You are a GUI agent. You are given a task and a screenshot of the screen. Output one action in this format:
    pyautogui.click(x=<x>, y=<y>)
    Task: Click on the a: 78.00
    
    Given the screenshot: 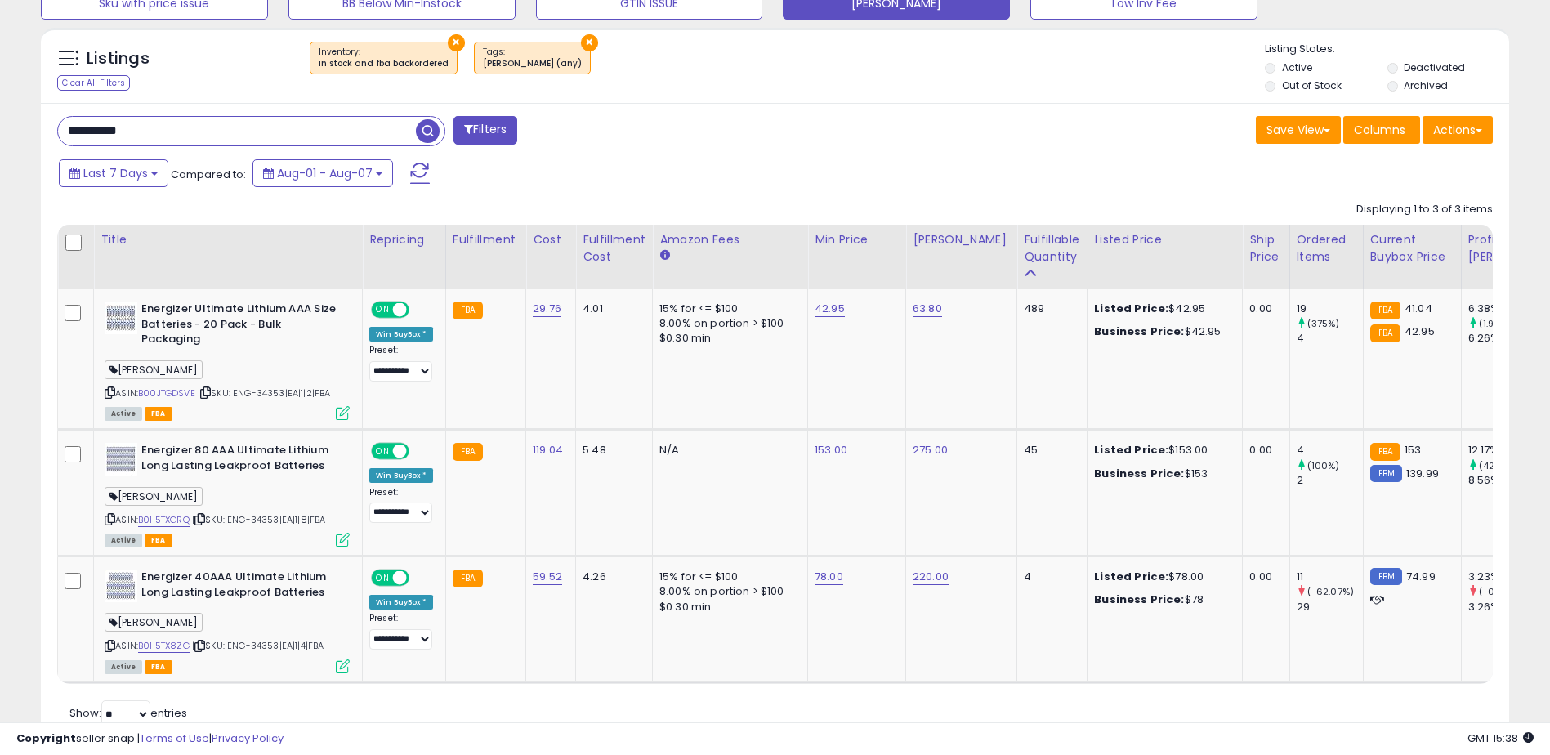 What is the action you would take?
    pyautogui.click(x=828, y=577)
    